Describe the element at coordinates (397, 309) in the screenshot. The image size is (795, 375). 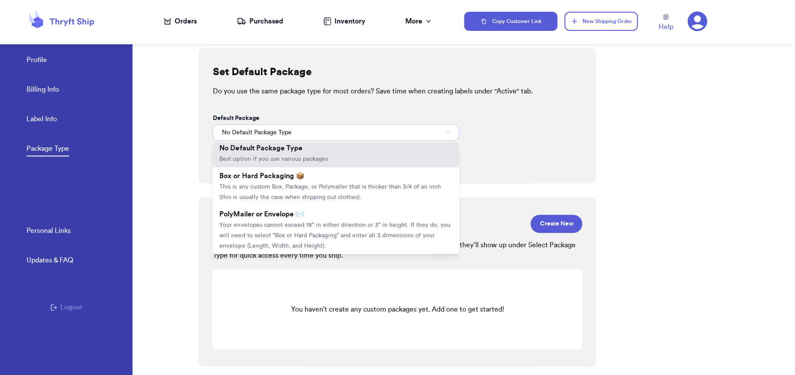
I see `p: You haven’t create any custom packages yet. Add one to get started!` at that location.